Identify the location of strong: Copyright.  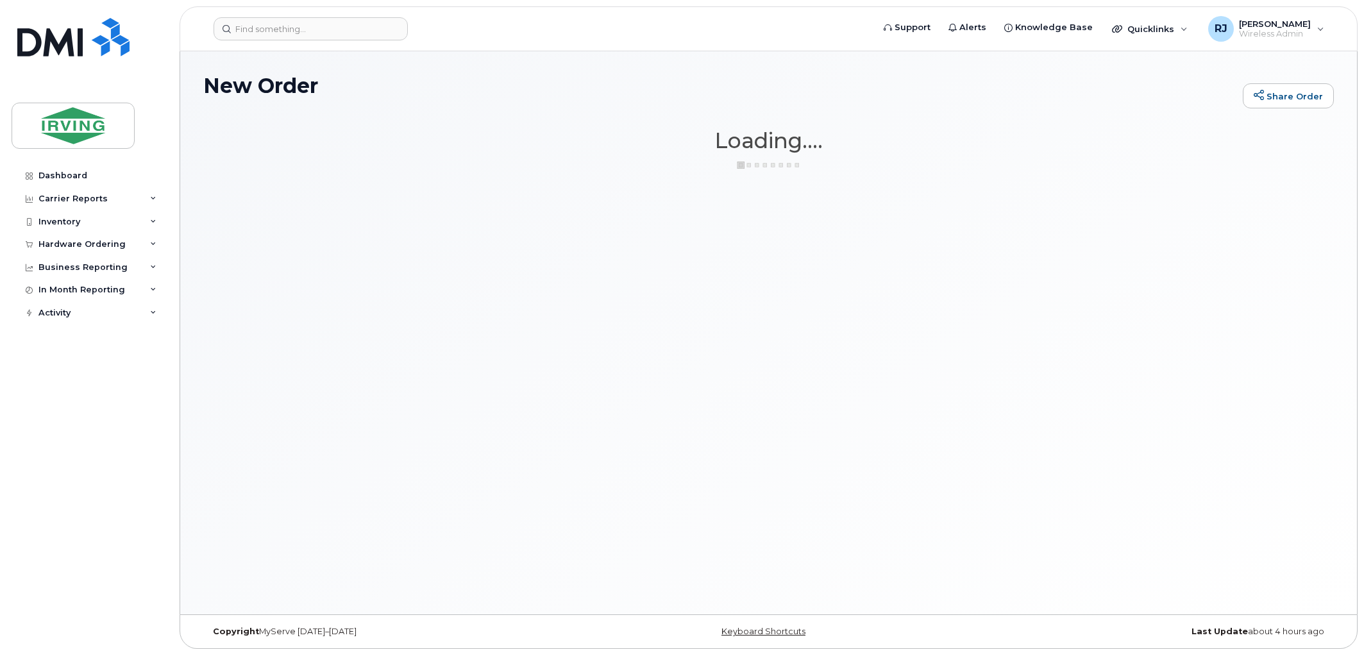
(236, 631).